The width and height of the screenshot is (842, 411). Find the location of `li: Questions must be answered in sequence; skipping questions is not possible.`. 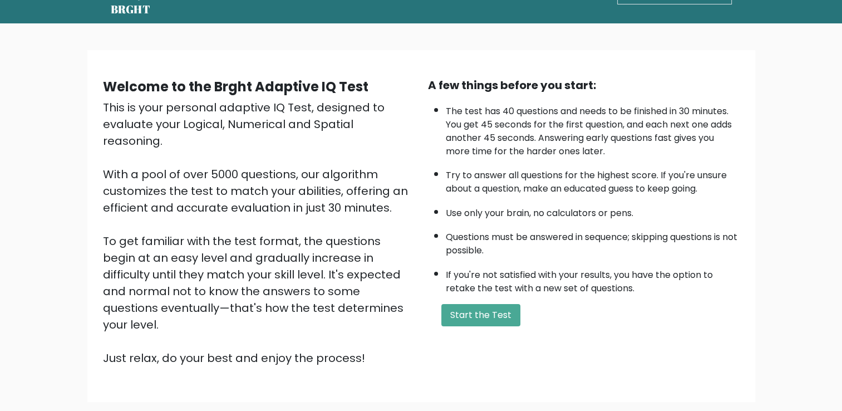

li: Questions must be answered in sequence; skipping questions is not possible. is located at coordinates (592, 241).